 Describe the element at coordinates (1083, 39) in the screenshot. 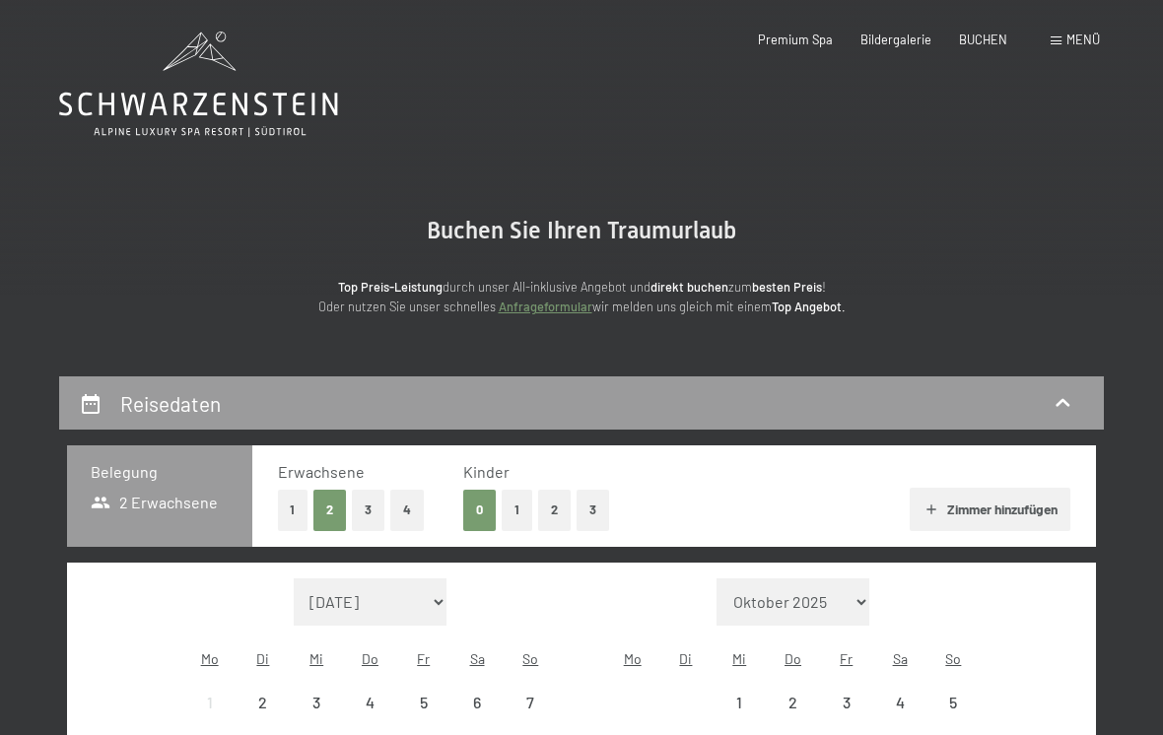

I see `span: Menü` at that location.